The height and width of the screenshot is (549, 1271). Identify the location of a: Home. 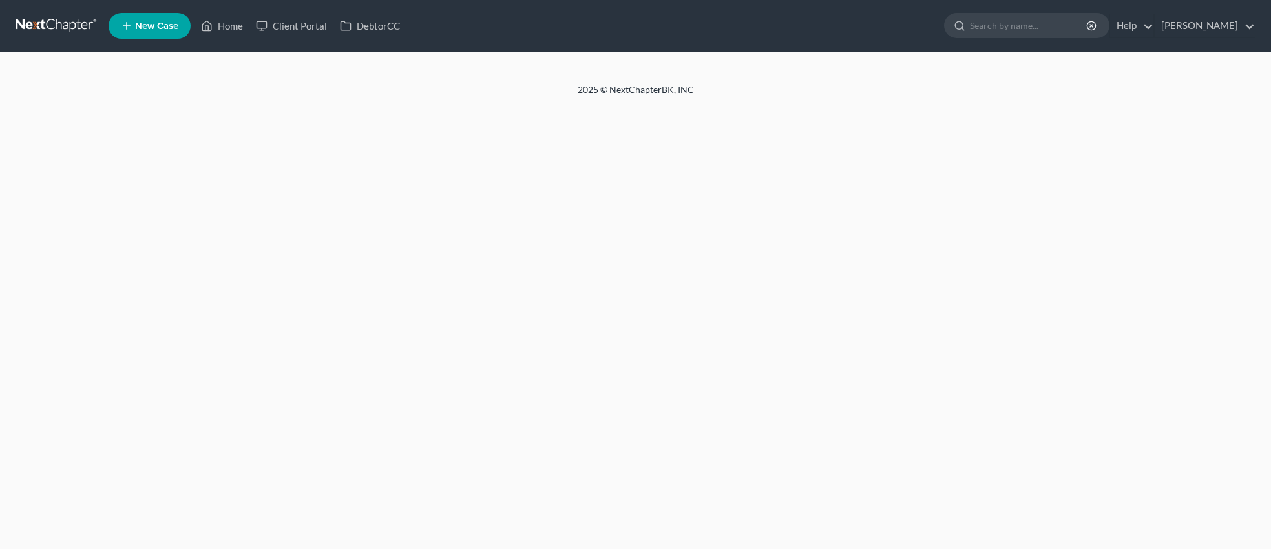
(222, 26).